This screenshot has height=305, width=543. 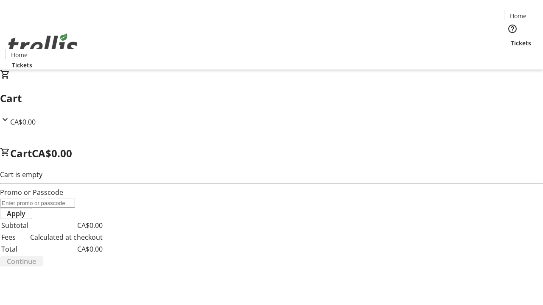 I want to click on td: Total, so click(x=15, y=249).